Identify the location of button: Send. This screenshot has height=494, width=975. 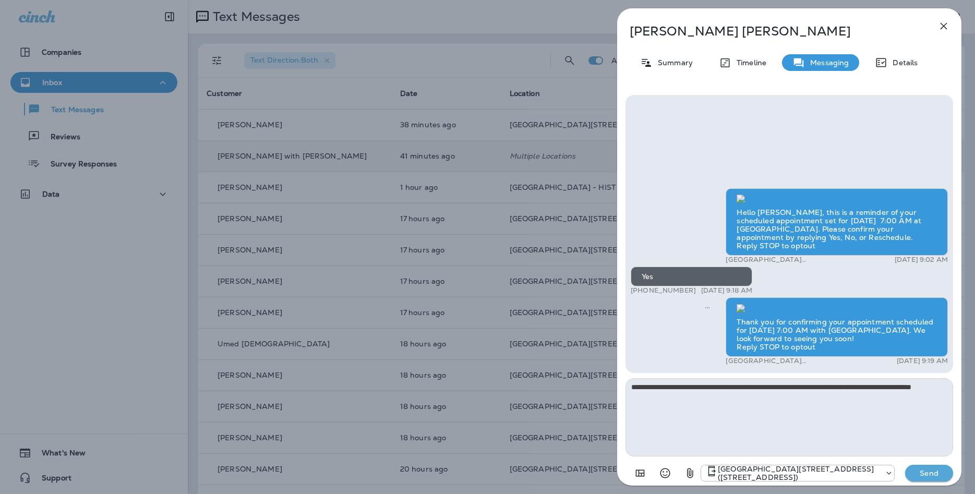
(929, 473).